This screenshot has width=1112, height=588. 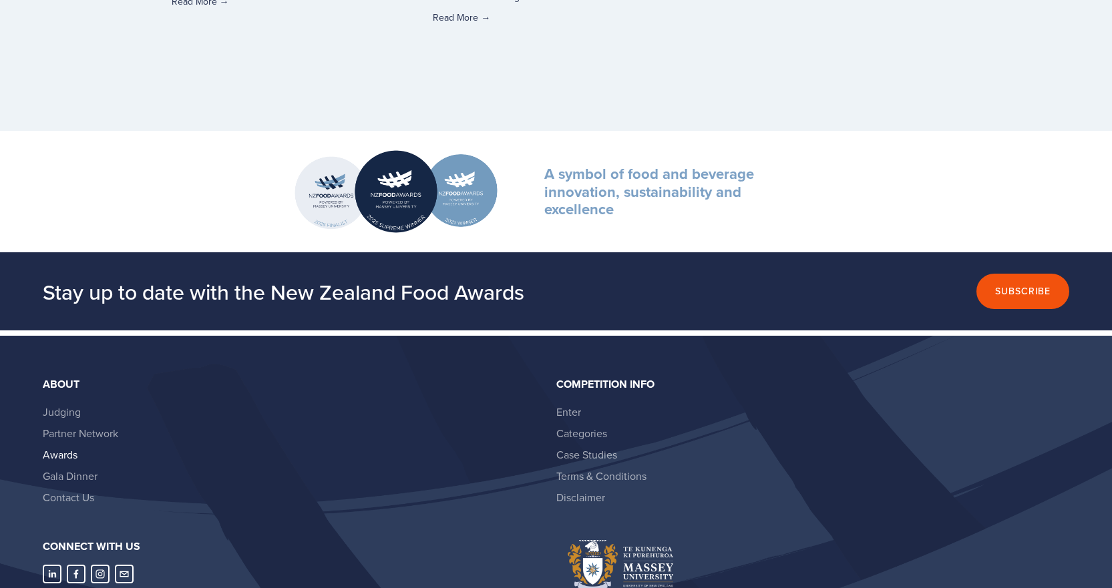 What do you see at coordinates (568, 412) in the screenshot?
I see `a: Enter` at bounding box center [568, 412].